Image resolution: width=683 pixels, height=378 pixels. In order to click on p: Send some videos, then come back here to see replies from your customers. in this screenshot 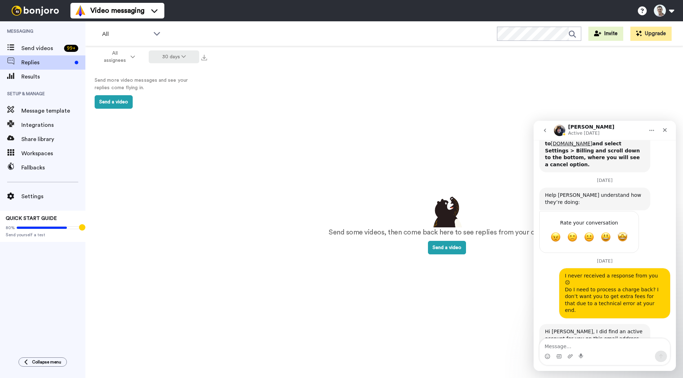, I will do `click(447, 233)`.